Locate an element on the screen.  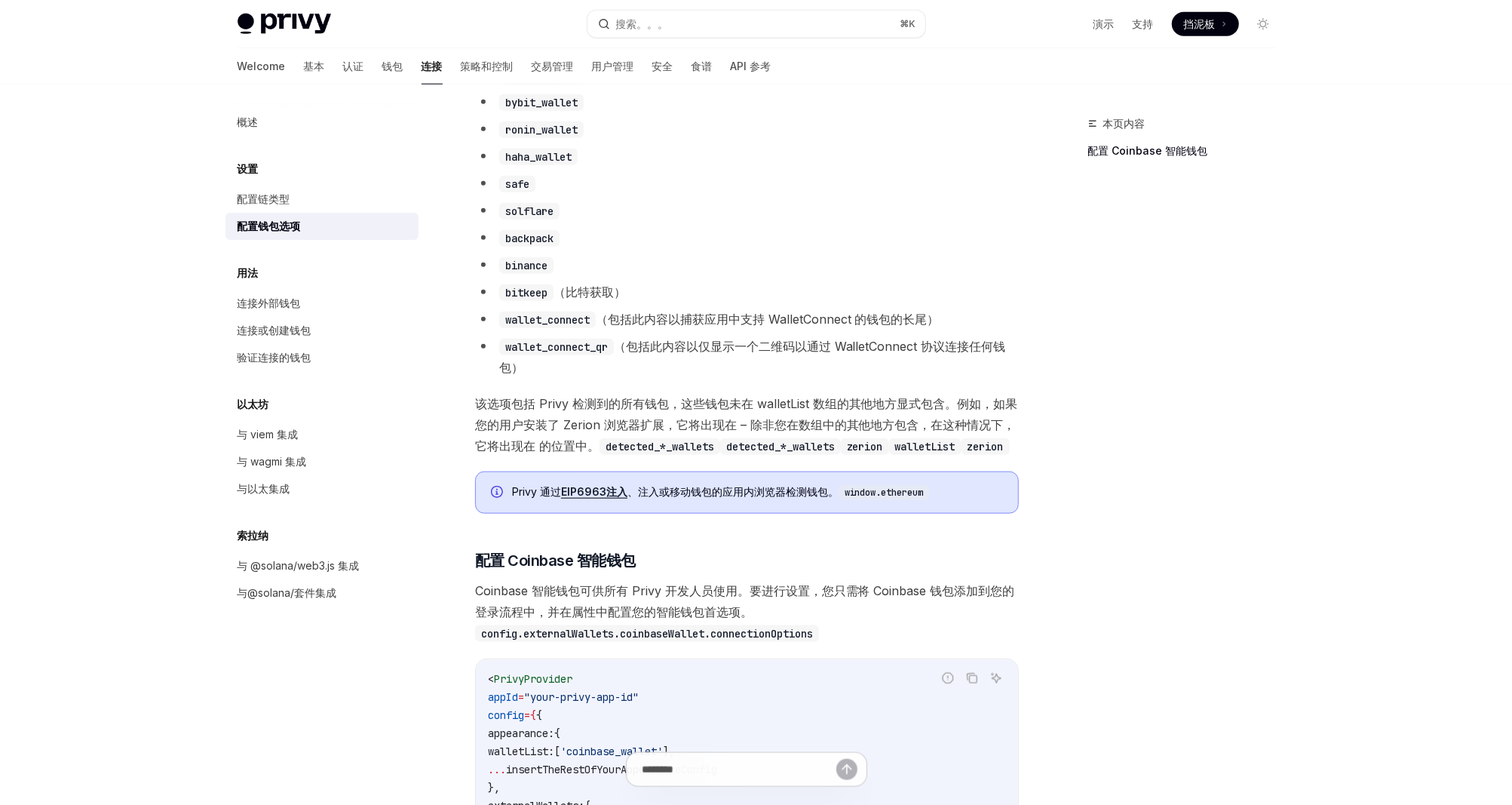
font: Privy 通过 、注入或移动钱包的应用内浏览器检测钱包。 is located at coordinates (675, 492).